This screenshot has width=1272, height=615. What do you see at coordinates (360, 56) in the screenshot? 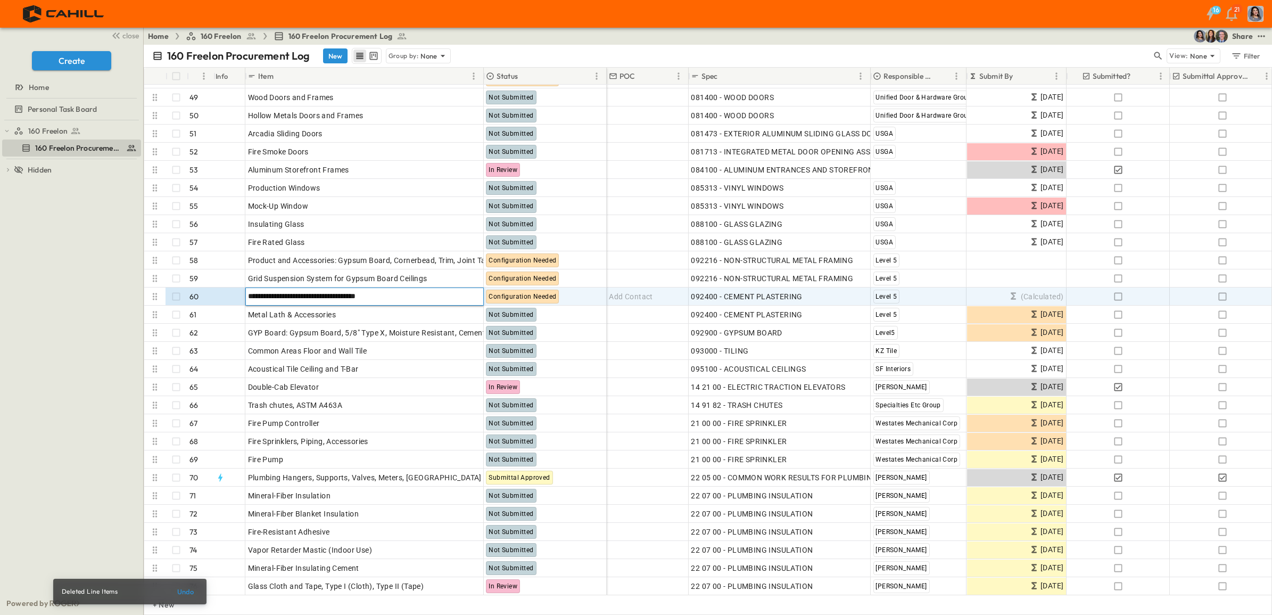
I see `button: row view` at bounding box center [360, 56].